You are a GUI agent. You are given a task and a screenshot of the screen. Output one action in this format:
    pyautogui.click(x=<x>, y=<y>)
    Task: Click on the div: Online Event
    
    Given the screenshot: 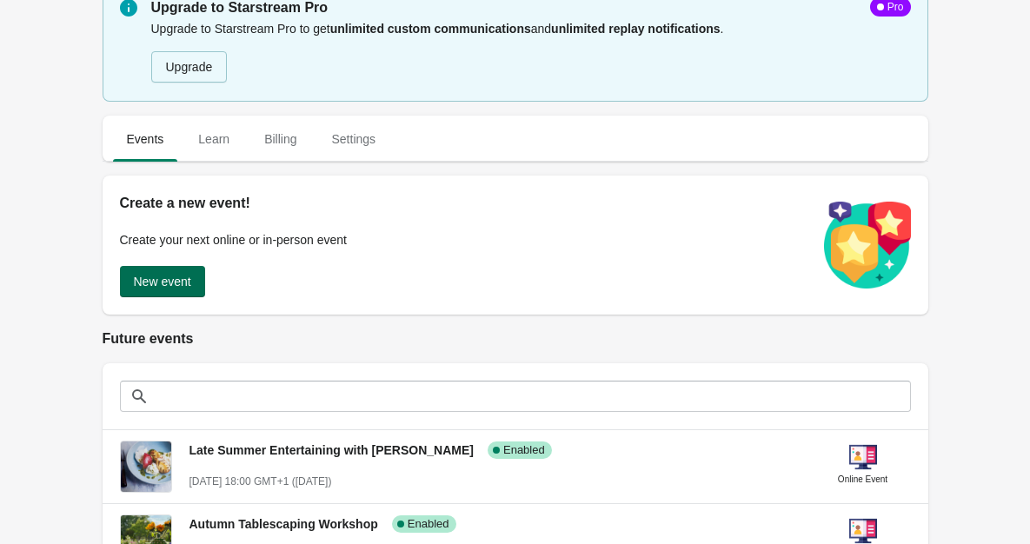 What is the action you would take?
    pyautogui.click(x=862, y=480)
    